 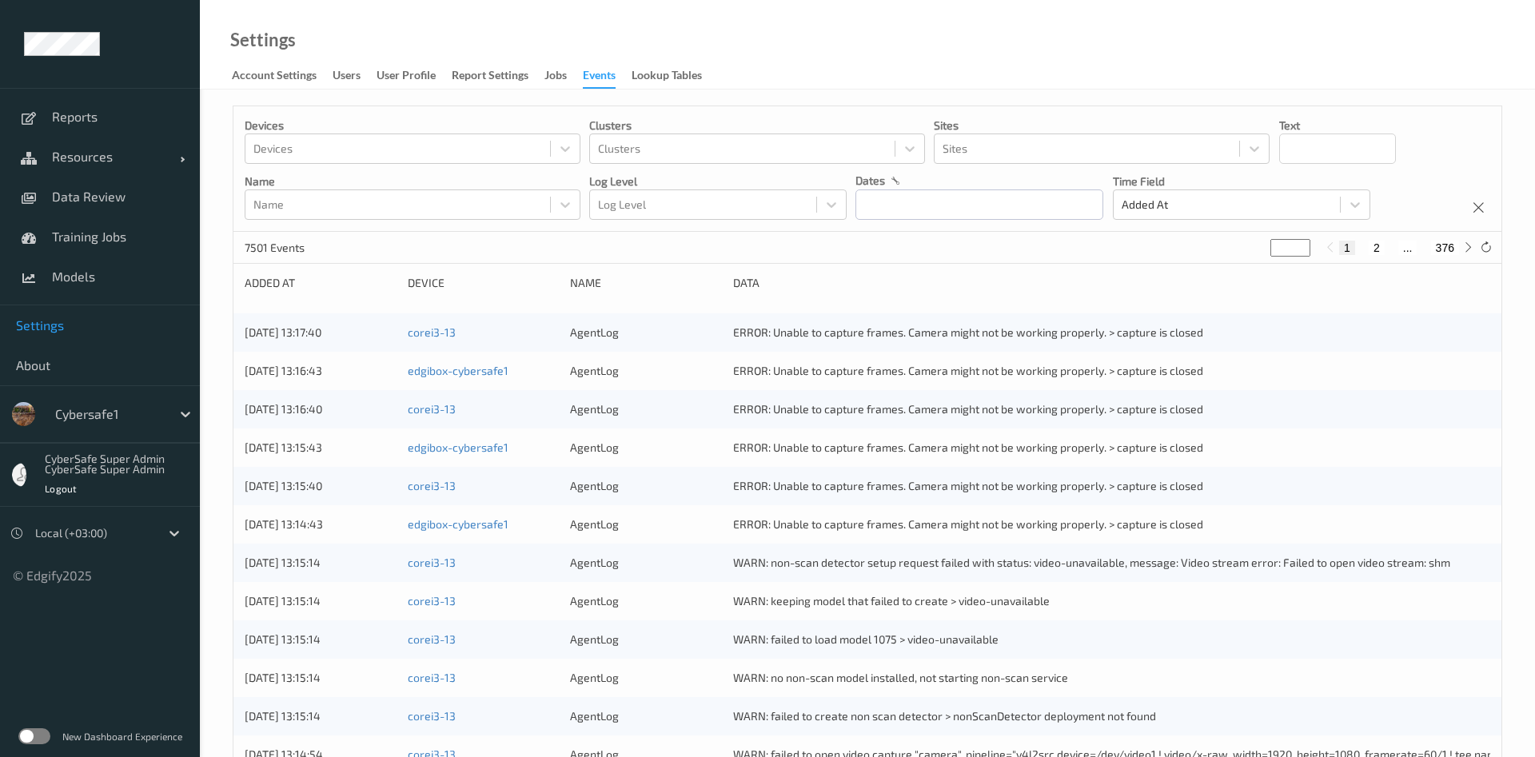 What do you see at coordinates (1112, 640) in the screenshot?
I see `div: WARN: failed to load model 1075 > video-unavailable` at bounding box center [1112, 640].